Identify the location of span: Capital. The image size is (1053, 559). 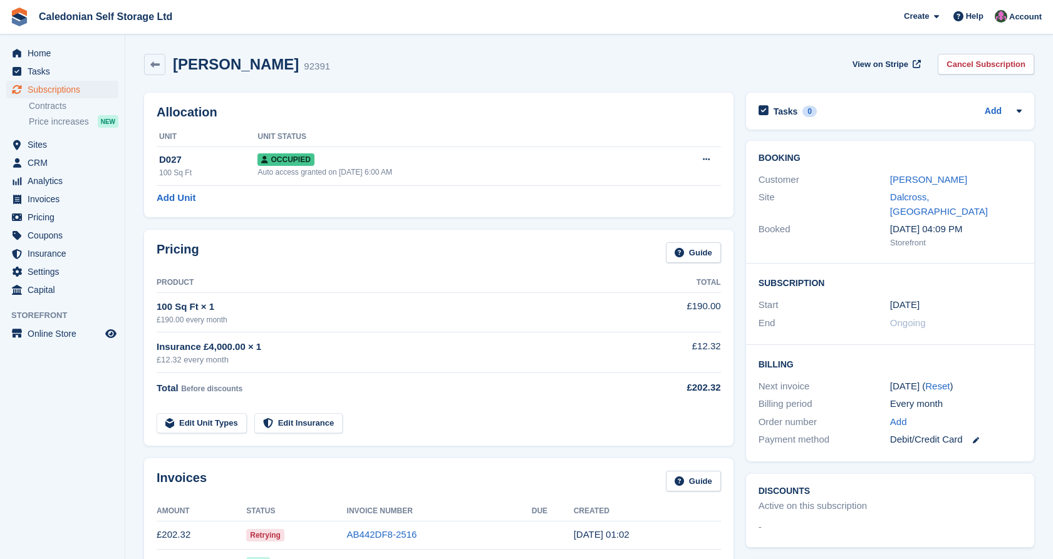
(65, 290).